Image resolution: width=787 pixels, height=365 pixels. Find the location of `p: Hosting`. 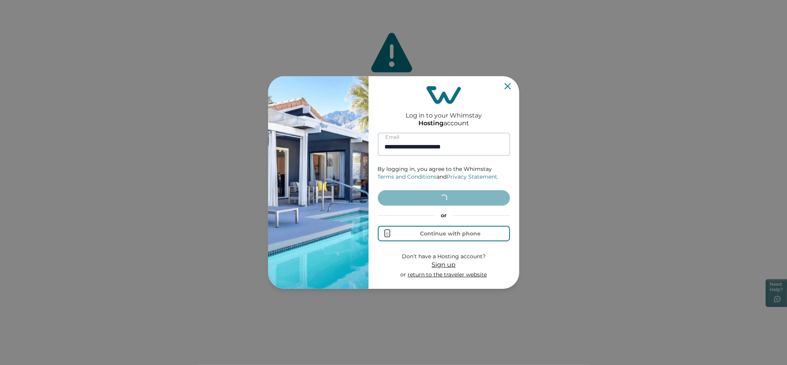

p: Hosting is located at coordinates (431, 123).